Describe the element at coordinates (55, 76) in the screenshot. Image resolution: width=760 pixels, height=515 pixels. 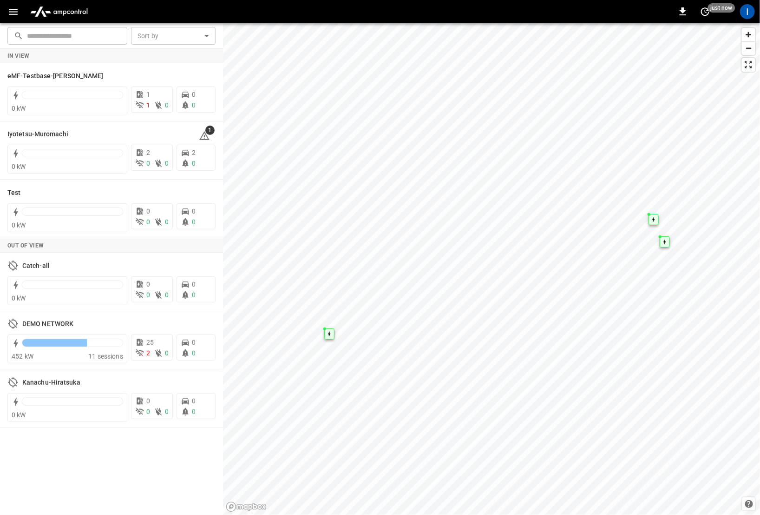
I see `h6: eMF-Testbase-Musashimurayama` at that location.